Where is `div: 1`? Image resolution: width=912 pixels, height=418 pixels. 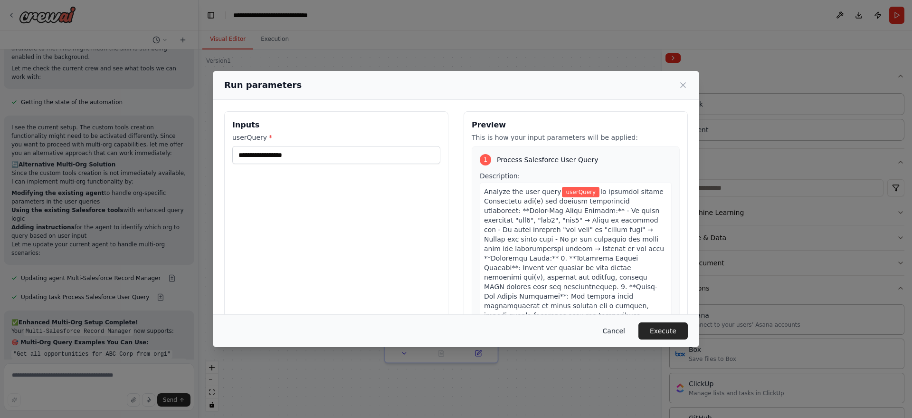
div: 1 is located at coordinates (485, 160).